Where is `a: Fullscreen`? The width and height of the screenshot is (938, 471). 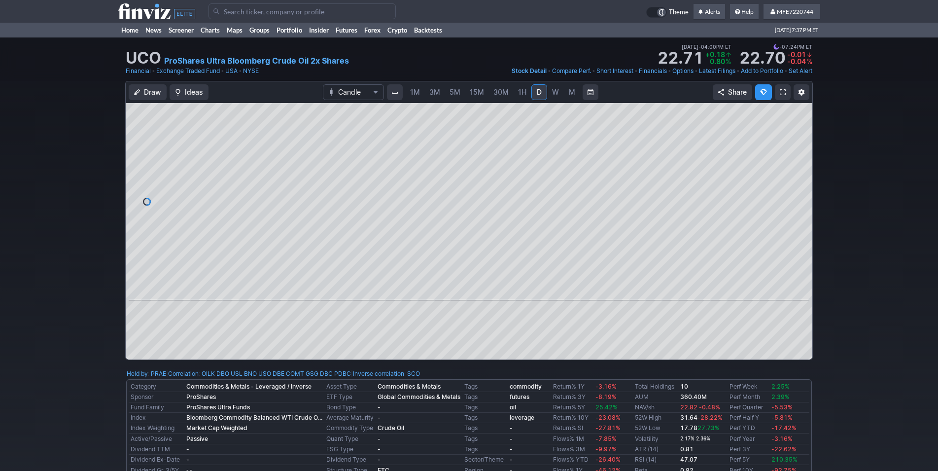 a: Fullscreen is located at coordinates (782, 92).